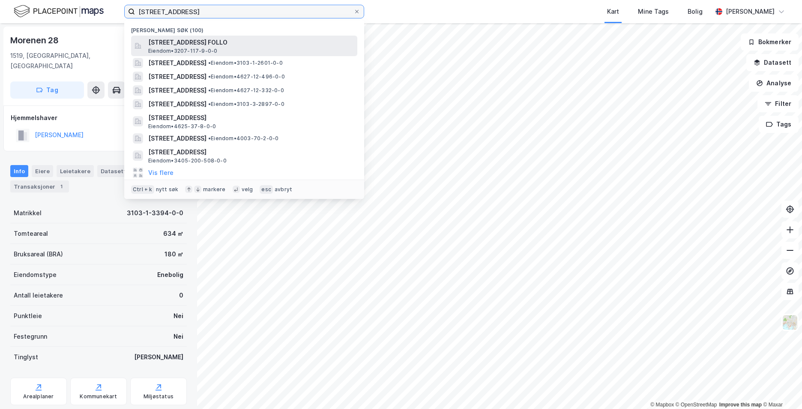 This screenshot has width=802, height=409. I want to click on span: Eiendom • 3207-117-9-0-0, so click(183, 51).